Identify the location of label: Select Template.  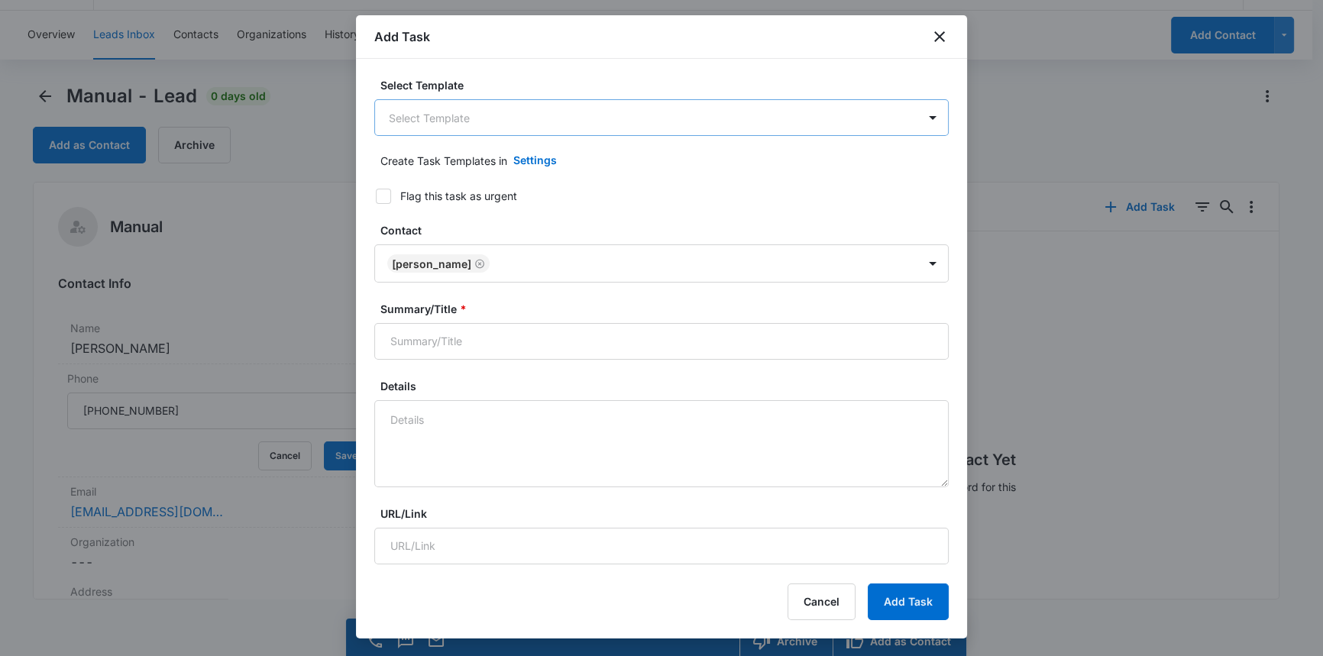
(668, 85).